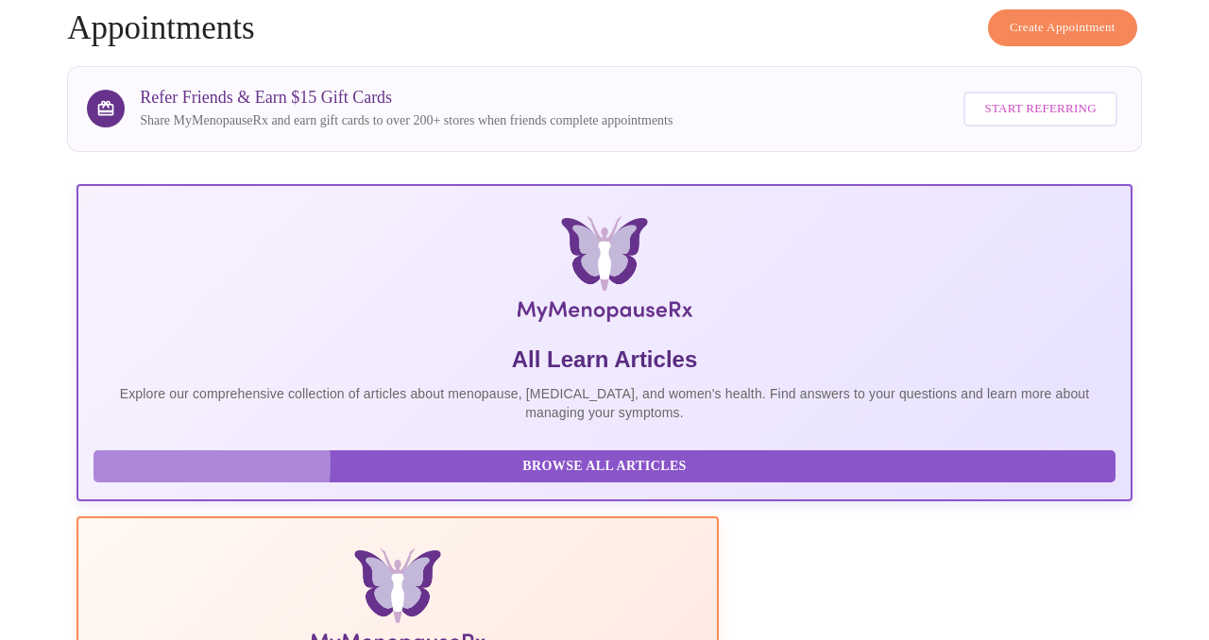 This screenshot has height=640, width=1209. What do you see at coordinates (1040, 109) in the screenshot?
I see `span: Start Referring` at bounding box center [1040, 109].